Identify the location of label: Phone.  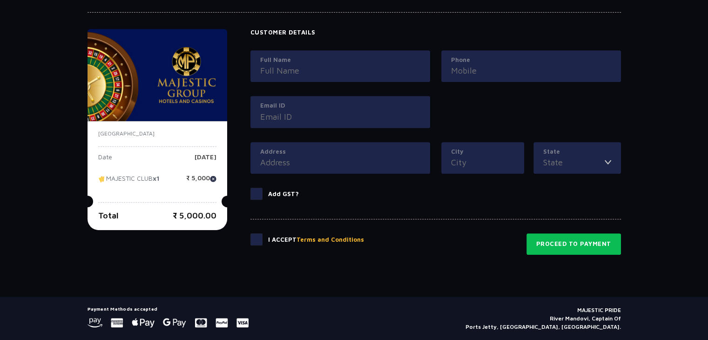
(531, 60).